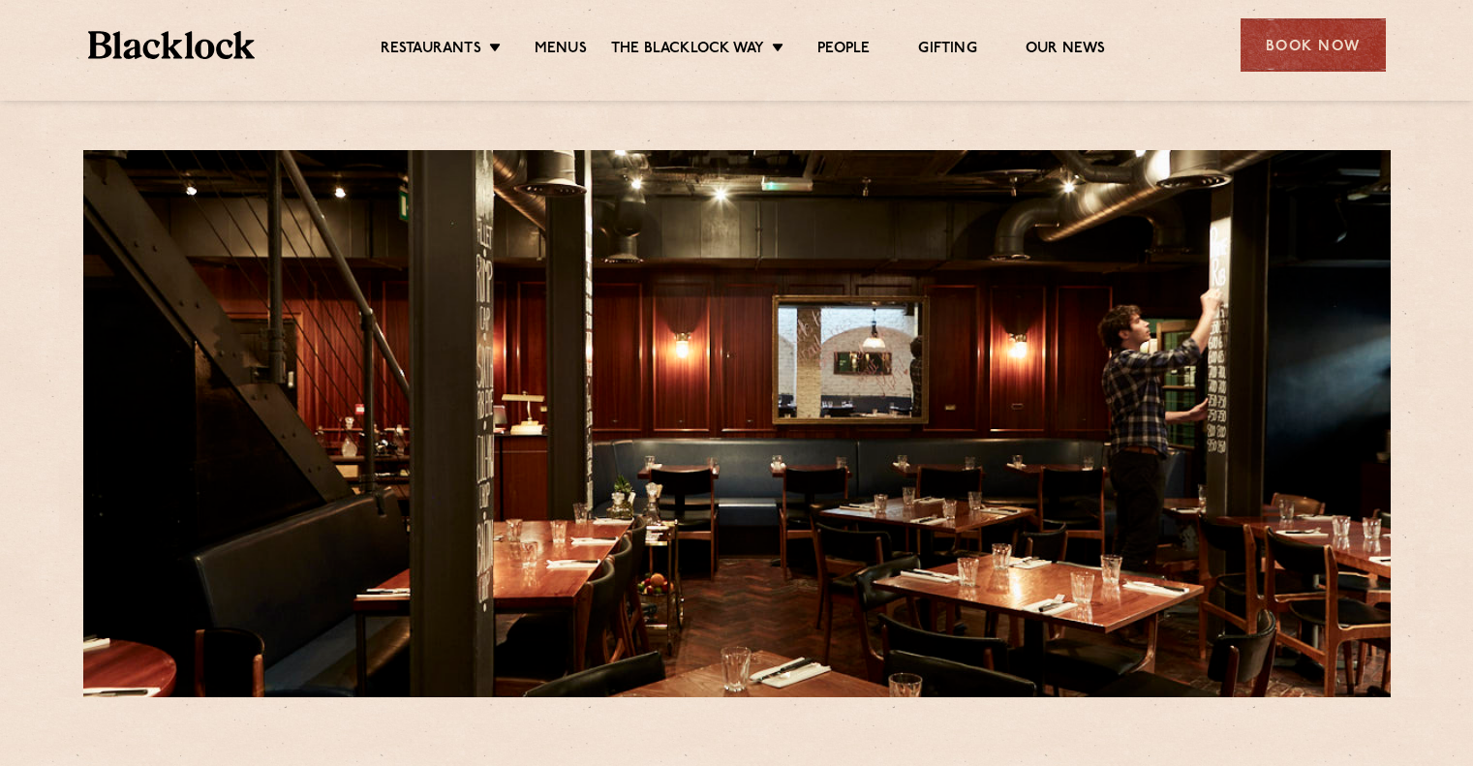  Describe the element at coordinates (844, 50) in the screenshot. I see `a: People` at that location.